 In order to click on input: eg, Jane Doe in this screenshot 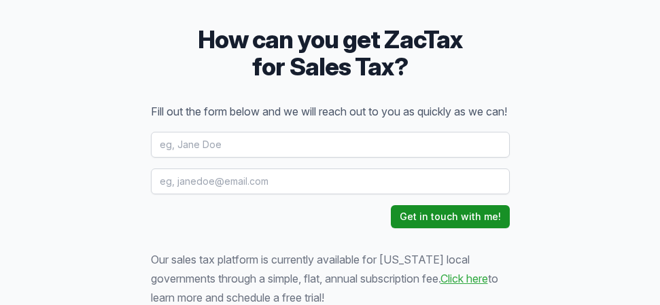, I will do `click(330, 145)`.